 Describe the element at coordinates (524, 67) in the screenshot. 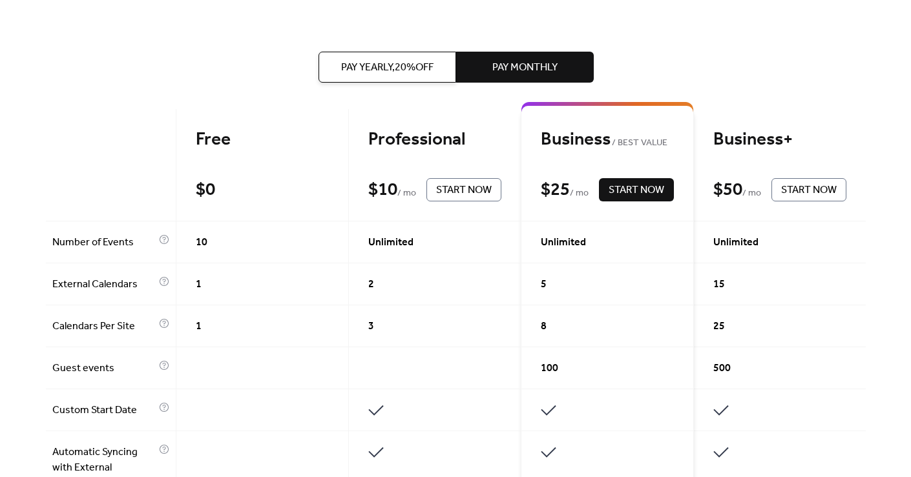

I see `button: Pay Monthly` at that location.